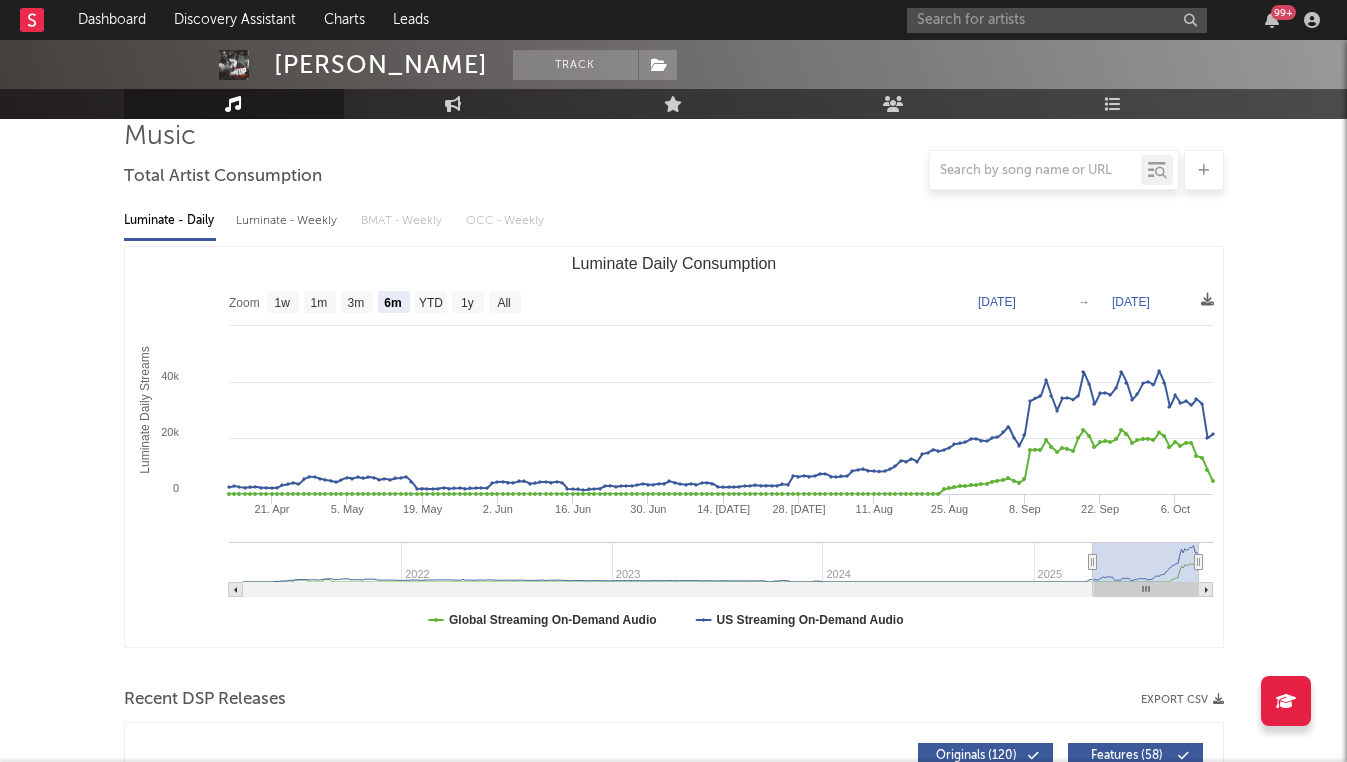  What do you see at coordinates (1272, 20) in the screenshot?
I see `button: 99+` at bounding box center [1272, 20].